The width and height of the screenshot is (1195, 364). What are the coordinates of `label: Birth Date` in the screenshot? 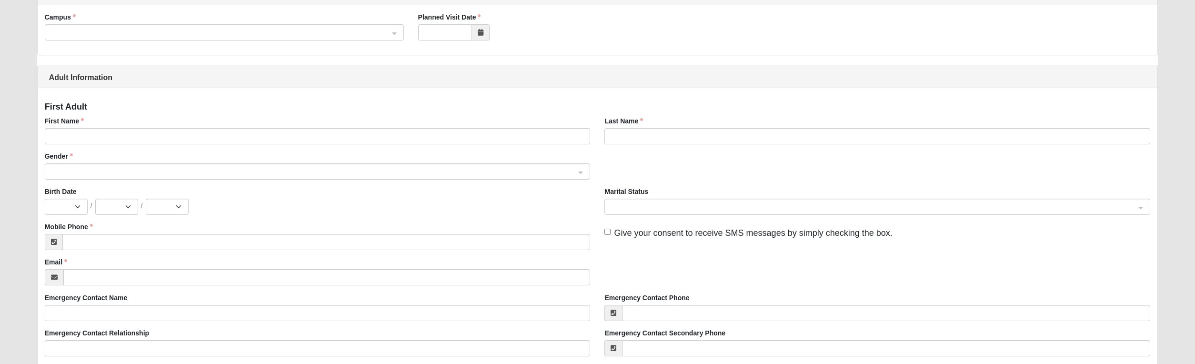 It's located at (60, 191).